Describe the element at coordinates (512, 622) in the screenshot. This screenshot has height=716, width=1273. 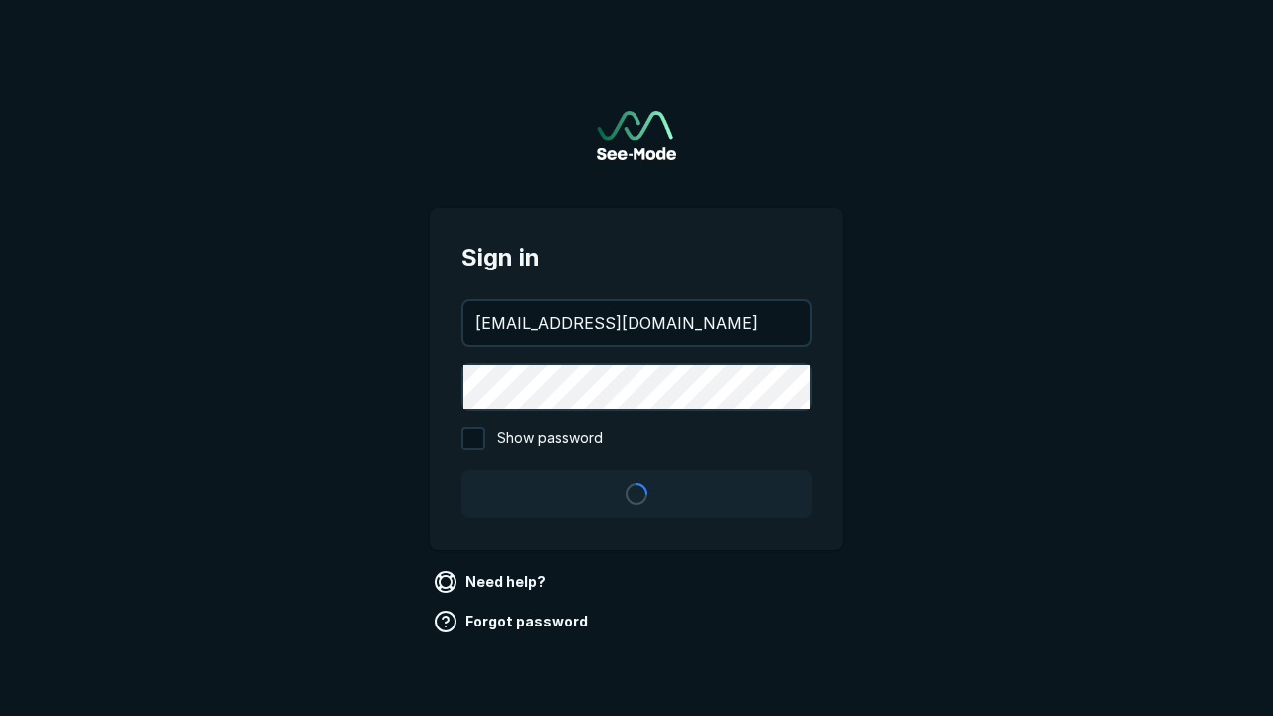
I see `a: Forgot password` at that location.